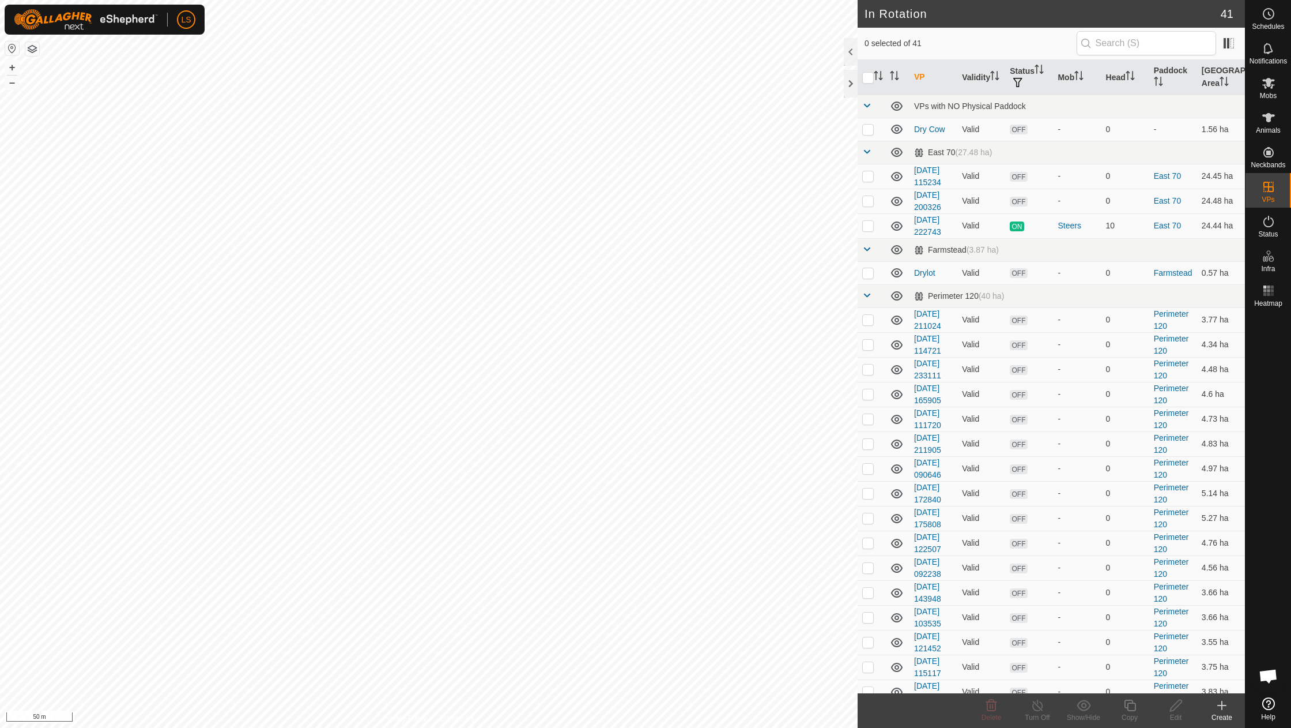 The width and height of the screenshot is (1291, 728). I want to click on th: VP, so click(933, 77).